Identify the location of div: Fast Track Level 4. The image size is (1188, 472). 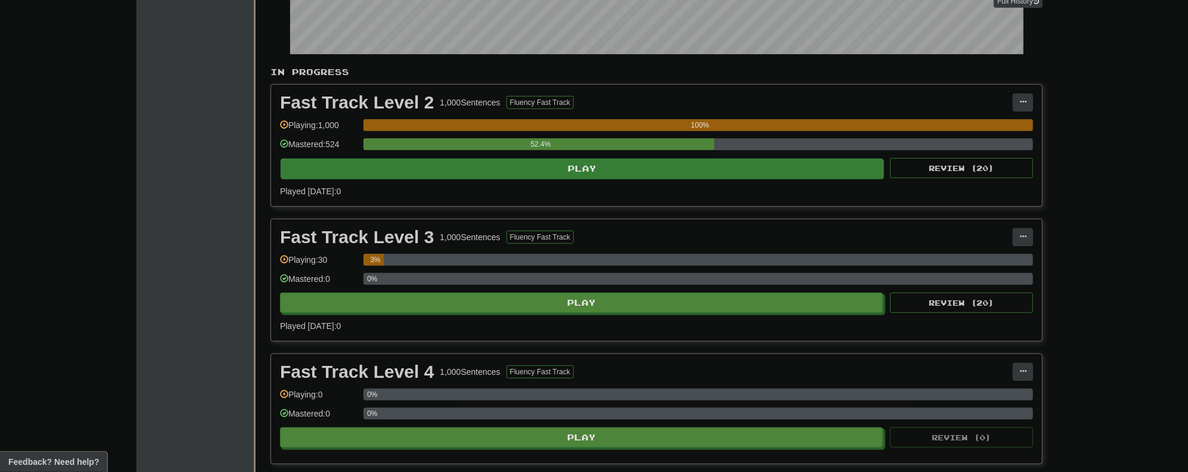
(357, 372).